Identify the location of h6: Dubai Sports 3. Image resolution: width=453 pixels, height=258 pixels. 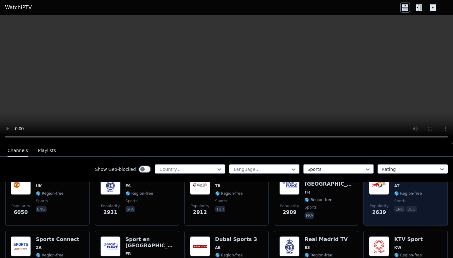
(236, 240).